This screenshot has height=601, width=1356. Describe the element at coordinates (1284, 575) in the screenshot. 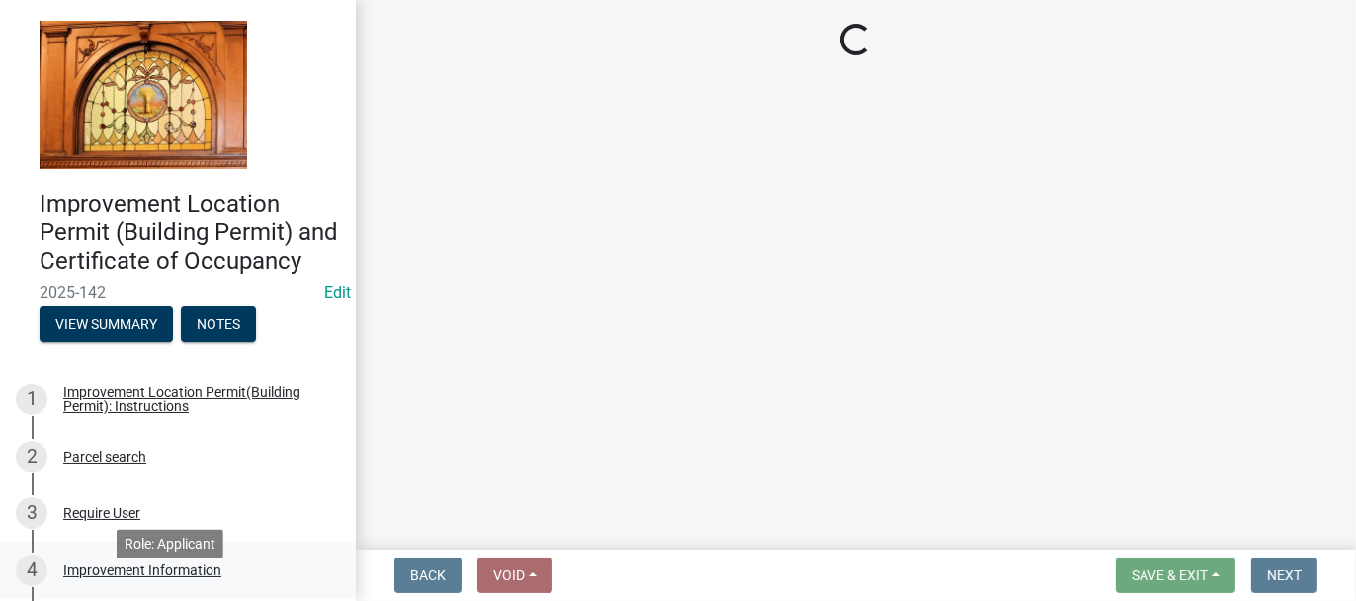

I see `button: Next` at that location.